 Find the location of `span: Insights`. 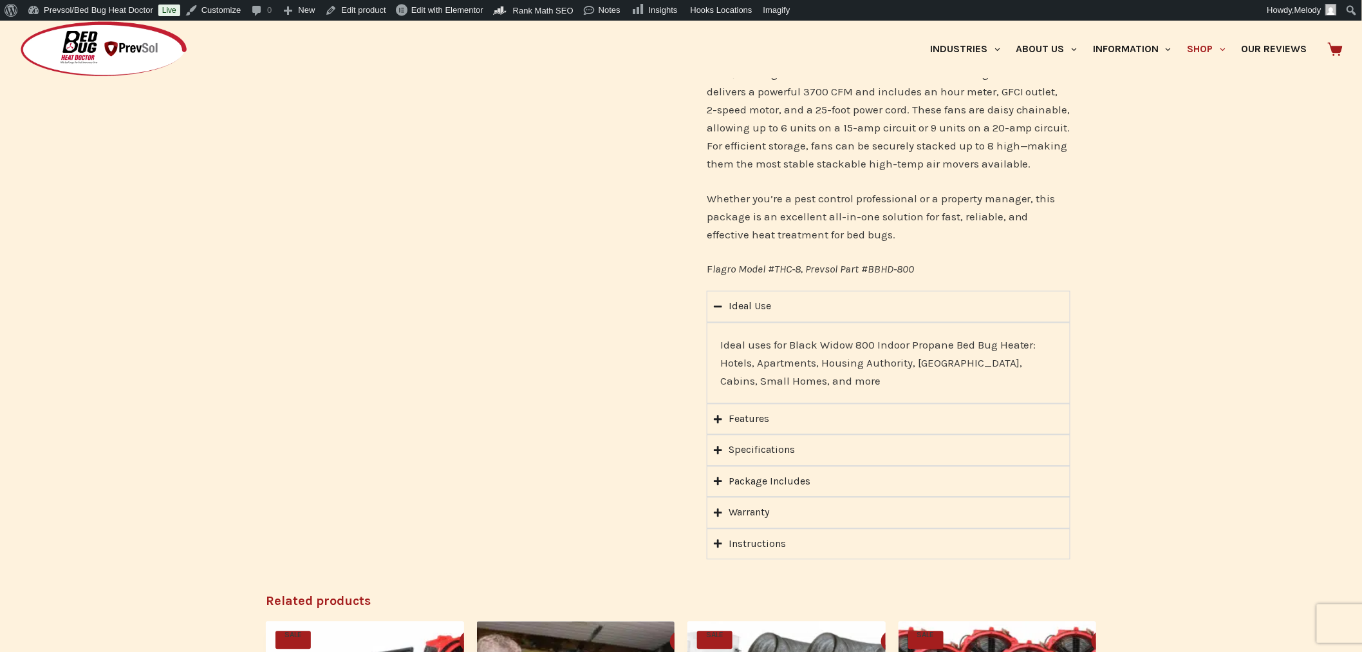

span: Insights is located at coordinates (663, 10).